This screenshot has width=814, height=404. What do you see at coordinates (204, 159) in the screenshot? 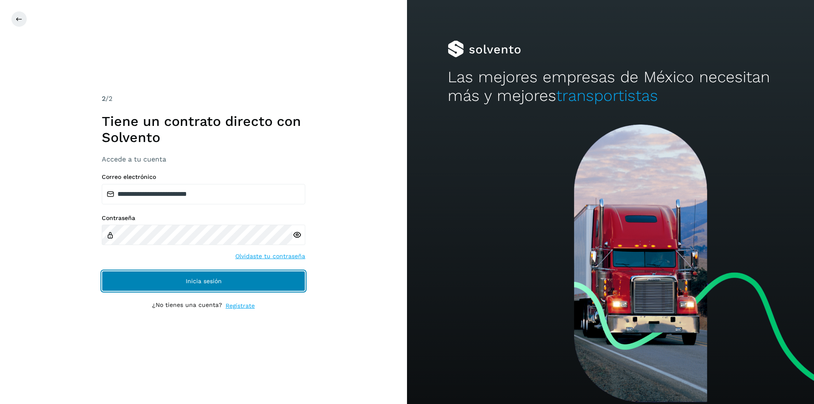
I see `h3: Accede a tu cuenta` at bounding box center [204, 159].